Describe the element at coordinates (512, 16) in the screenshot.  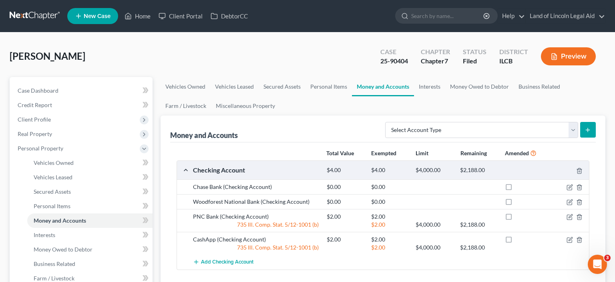
I see `a: Help` at that location.